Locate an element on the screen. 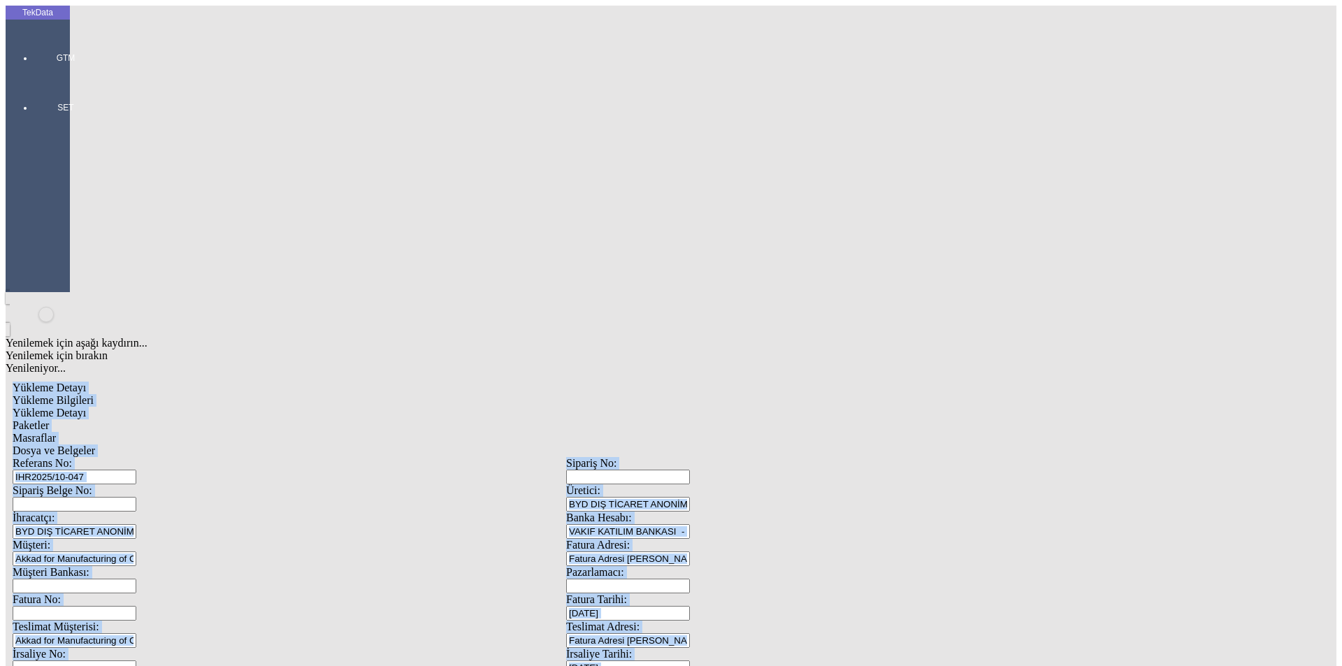  span: Üretici: is located at coordinates (583, 490).